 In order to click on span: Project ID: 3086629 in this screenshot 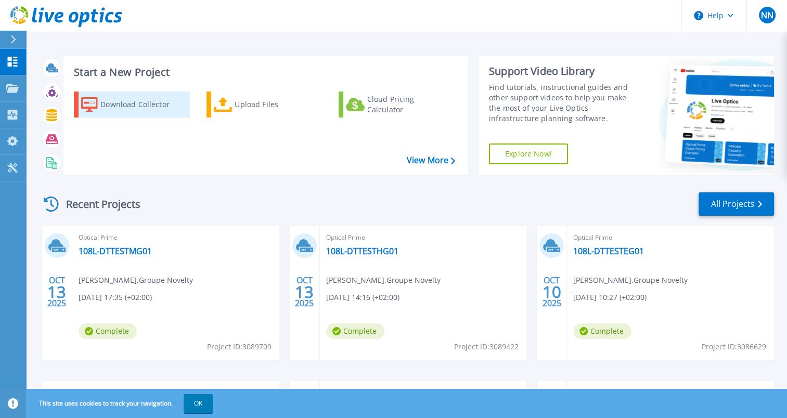, I will do `click(734, 347)`.